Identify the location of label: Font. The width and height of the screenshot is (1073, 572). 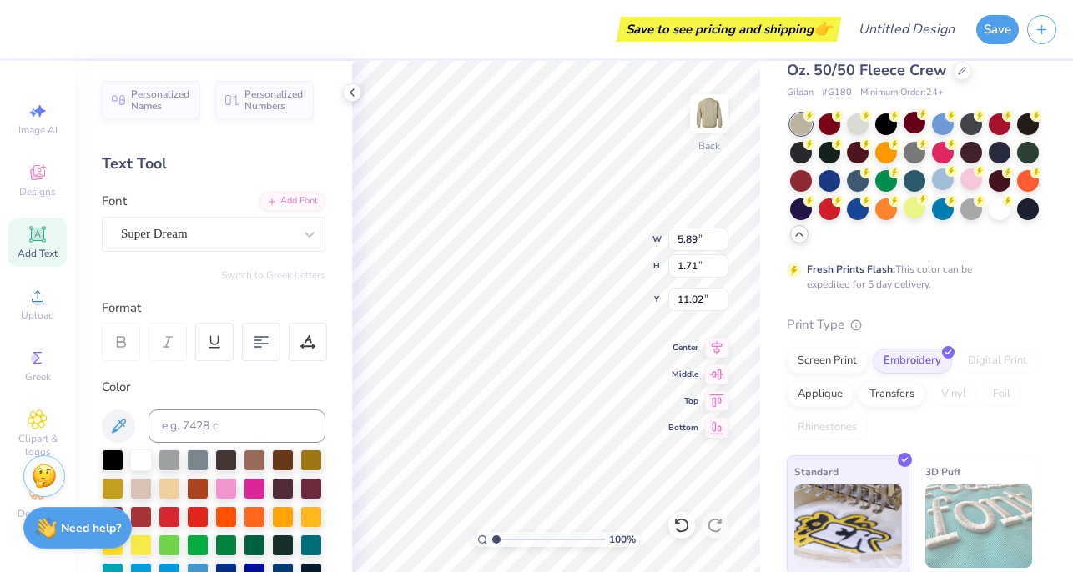
(114, 201).